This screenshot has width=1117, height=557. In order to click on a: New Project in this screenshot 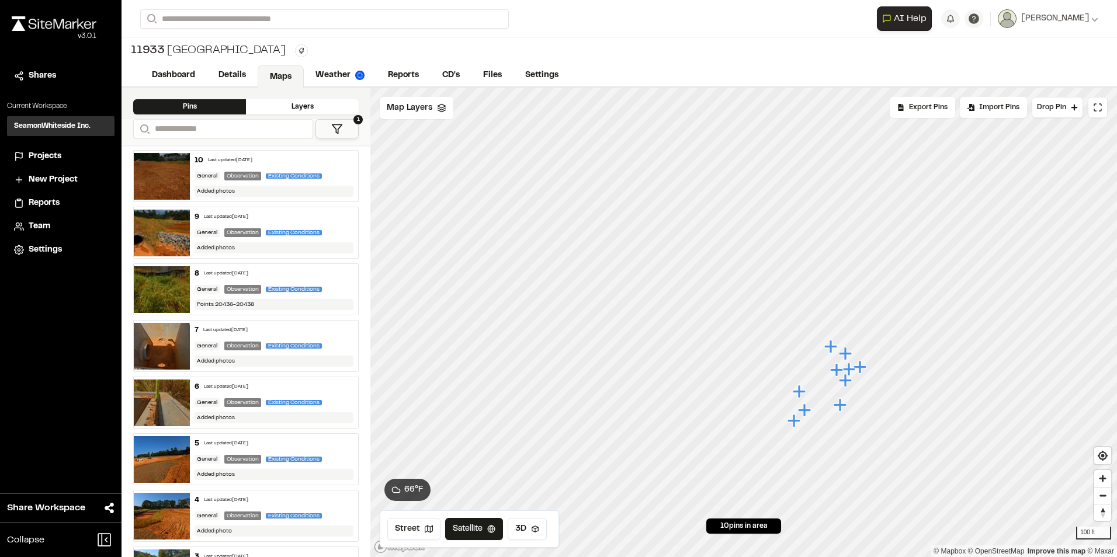, I will do `click(61, 180)`.